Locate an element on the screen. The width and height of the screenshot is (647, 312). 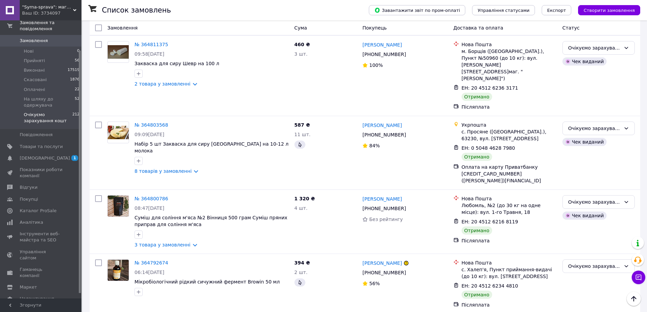
span: ЕН: 0 5048 4628 7980 is located at coordinates (488, 148).